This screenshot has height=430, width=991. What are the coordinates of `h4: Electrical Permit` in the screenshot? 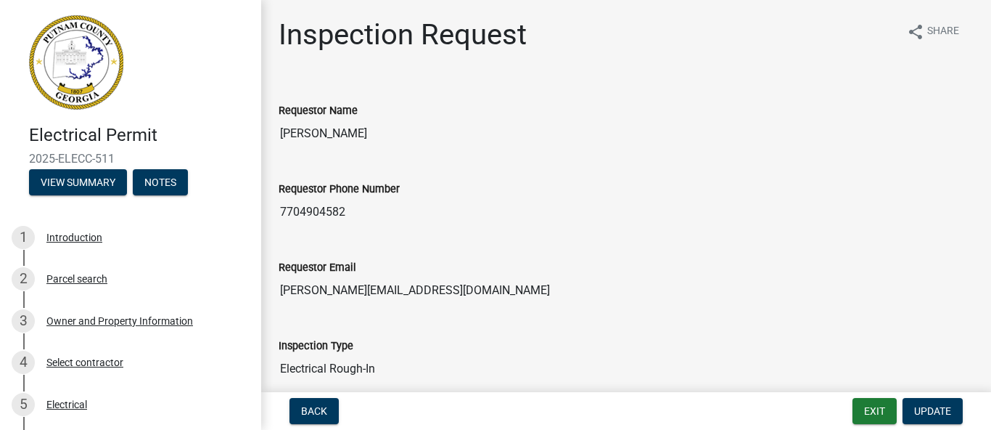 It's located at (139, 135).